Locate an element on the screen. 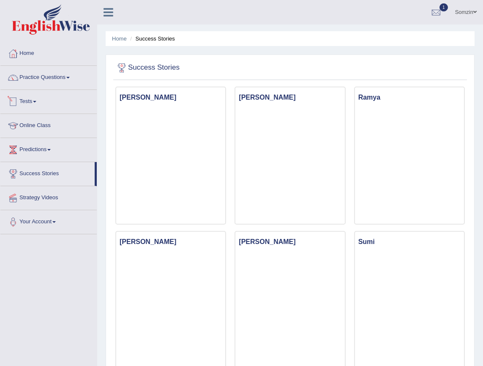  h2: Success Stories is located at coordinates (224, 68).